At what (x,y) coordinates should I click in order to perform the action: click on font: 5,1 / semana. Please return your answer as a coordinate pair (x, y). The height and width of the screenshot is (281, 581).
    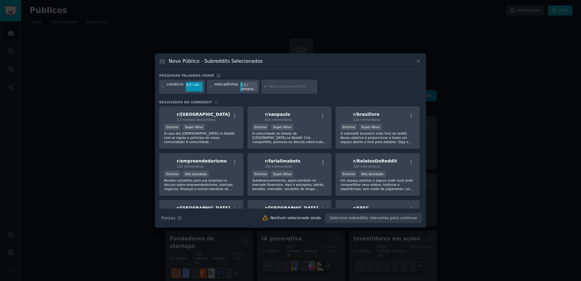
    Looking at the image, I should click on (247, 87).